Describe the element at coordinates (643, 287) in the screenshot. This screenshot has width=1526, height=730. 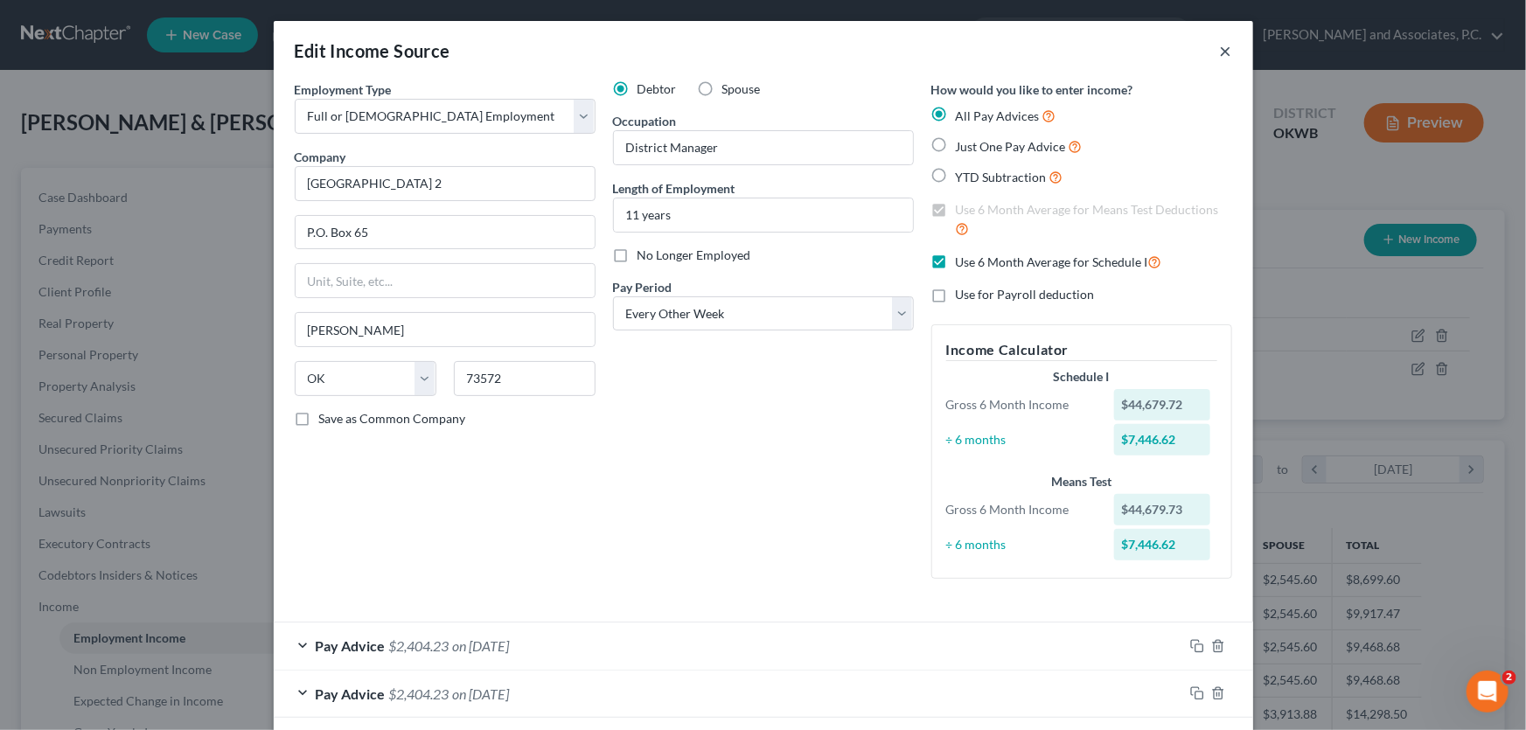
I see `span: Pay Period` at that location.